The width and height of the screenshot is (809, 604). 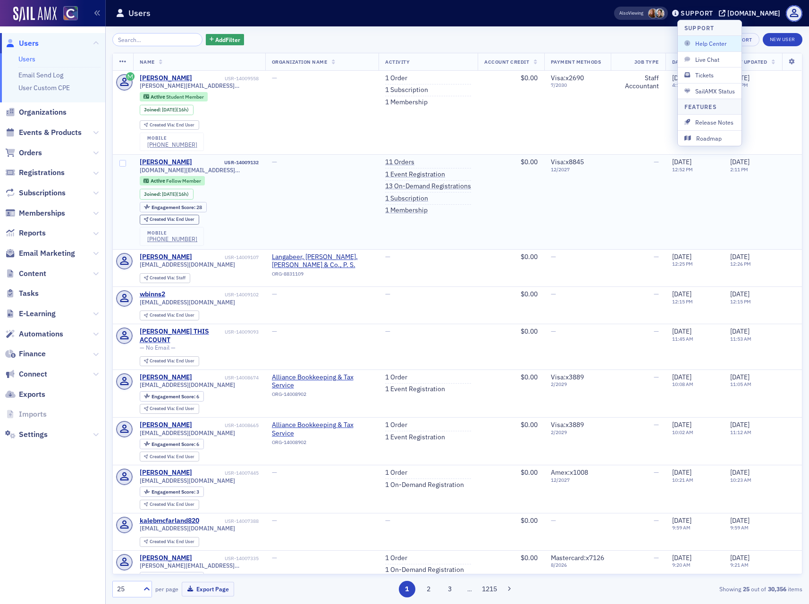 I want to click on span: Last Updated, so click(x=748, y=62).